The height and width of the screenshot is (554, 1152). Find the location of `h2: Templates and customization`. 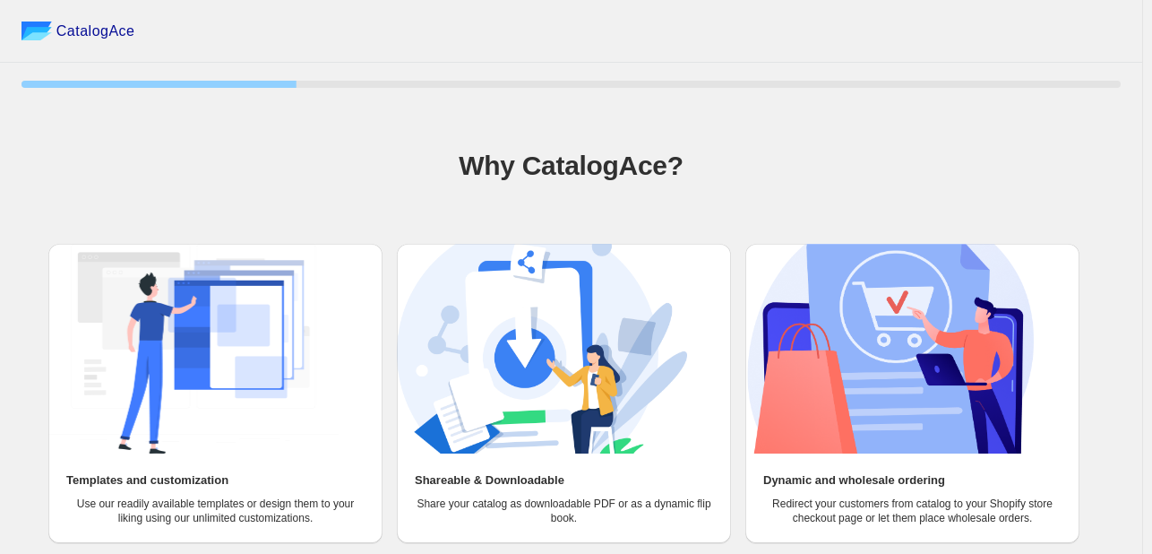

h2: Templates and customization is located at coordinates (147, 480).